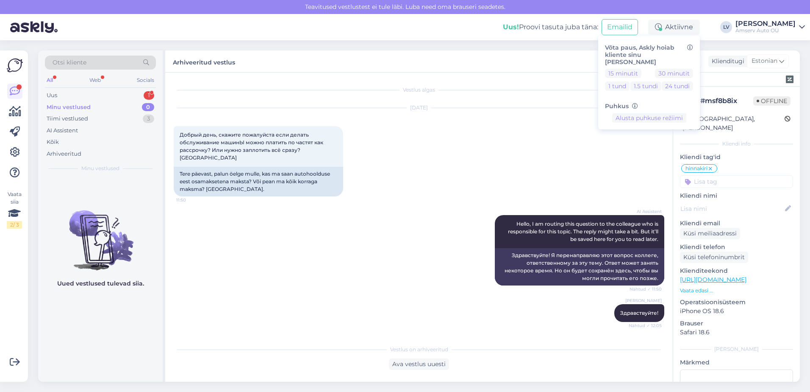  I want to click on div: Tiimi vestlused, so click(67, 119).